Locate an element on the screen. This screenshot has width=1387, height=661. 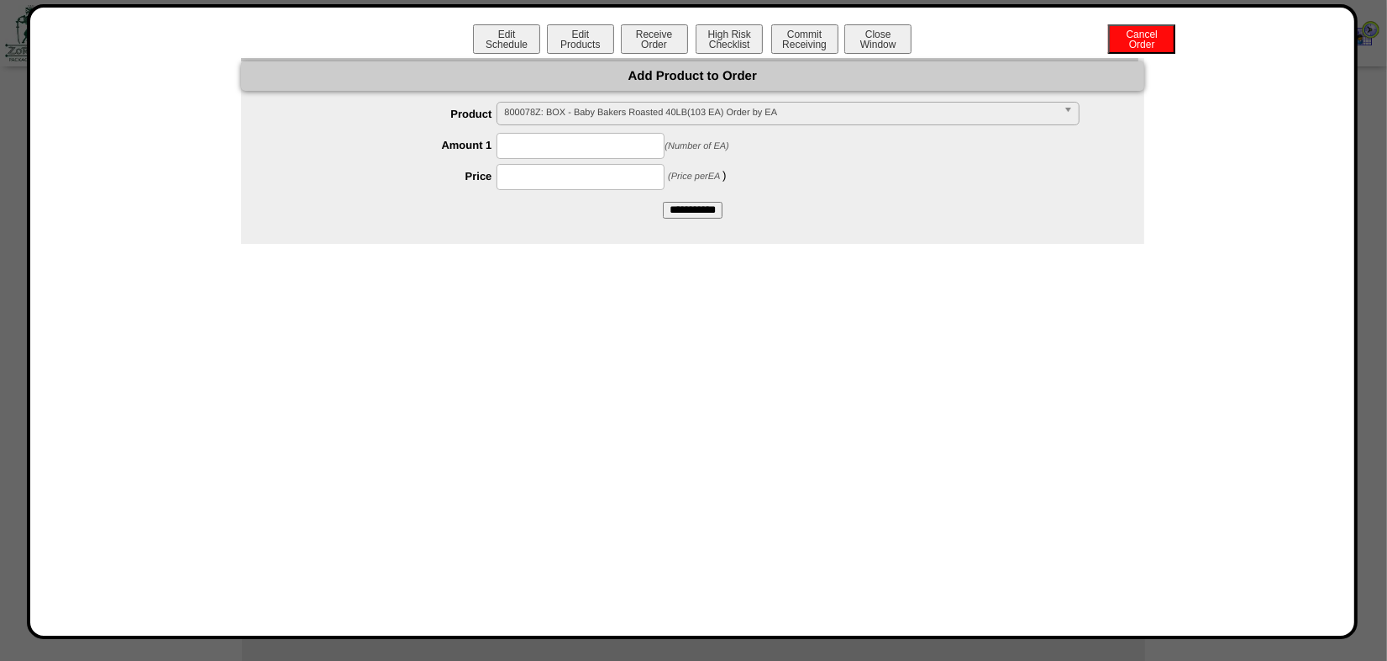
label: Price is located at coordinates (386, 176).